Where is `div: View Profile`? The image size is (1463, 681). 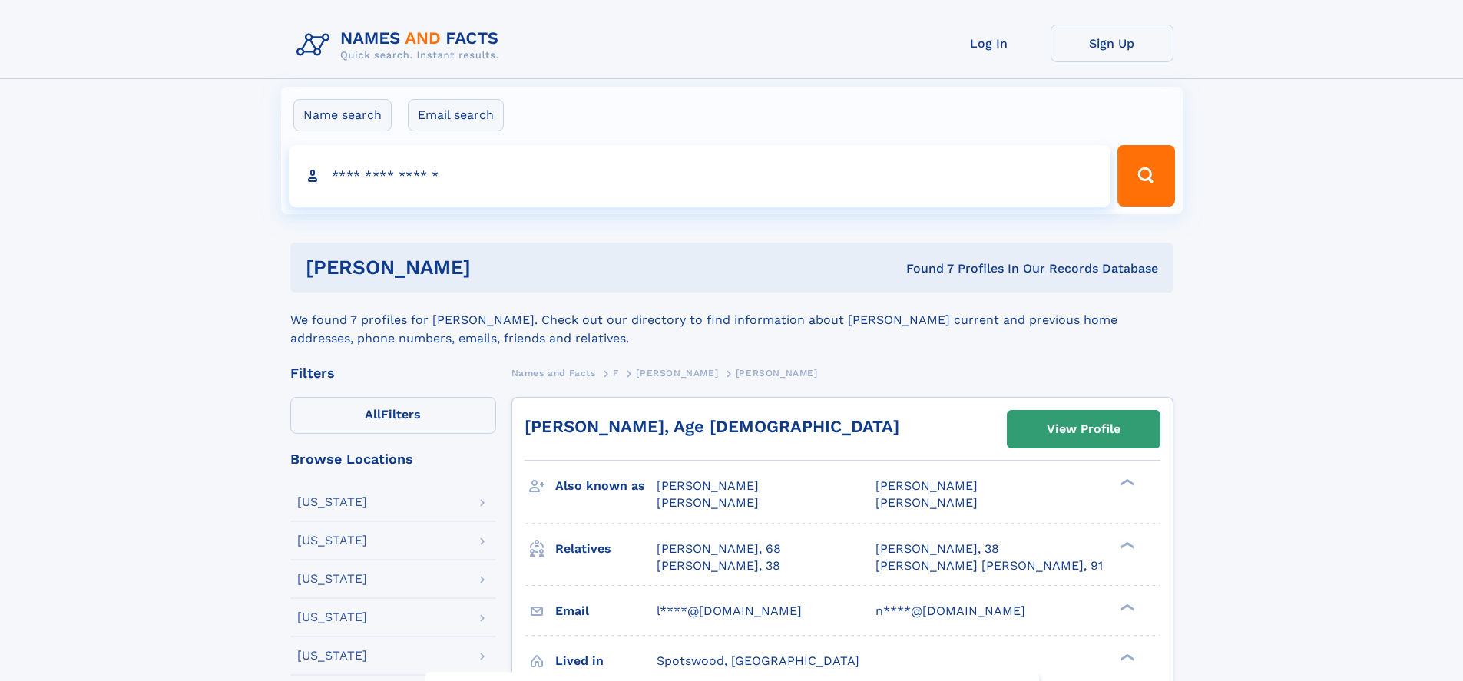 div: View Profile is located at coordinates (1083, 429).